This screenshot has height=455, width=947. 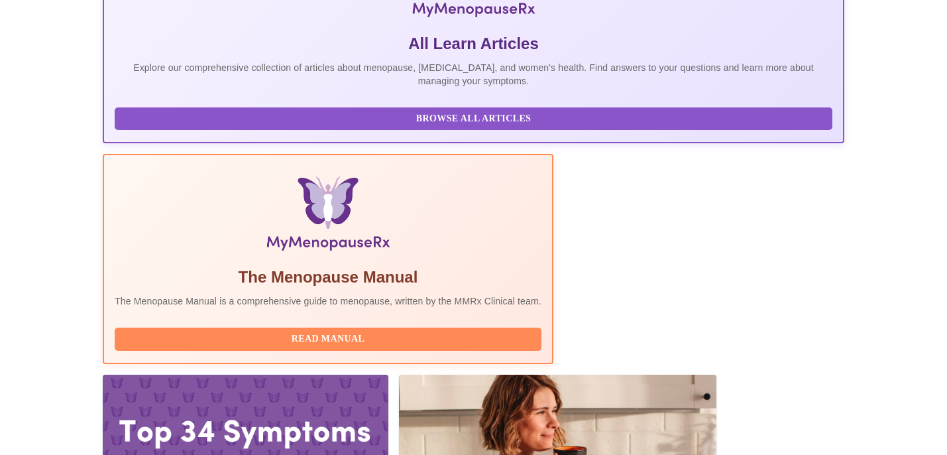 What do you see at coordinates (328, 301) in the screenshot?
I see `p: The Menopause Manual is a comprehensive guide to menopause, written by the MMRx Clinical team.` at bounding box center [328, 301].